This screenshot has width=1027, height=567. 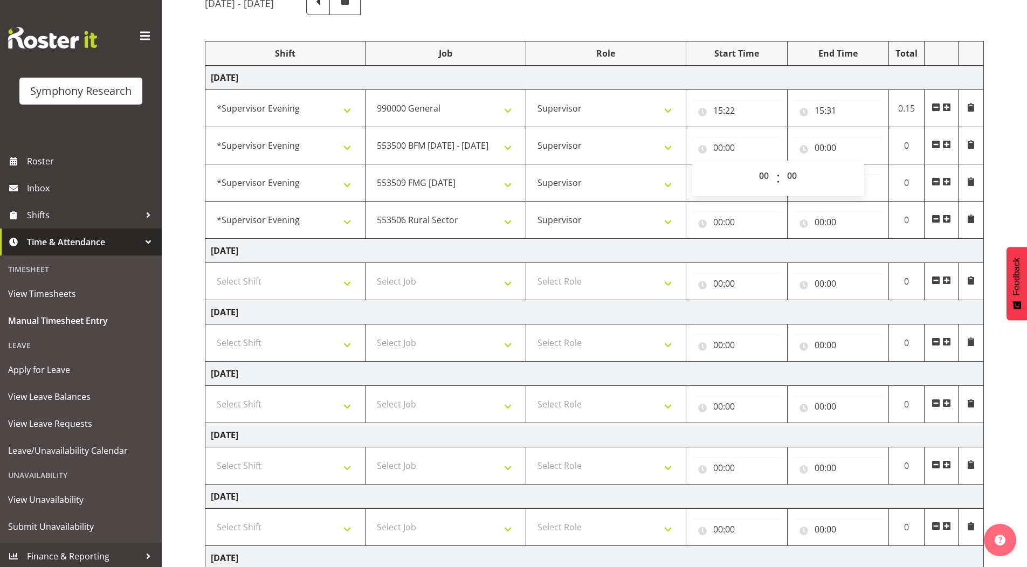 I want to click on span: Apply for Leave, so click(x=81, y=370).